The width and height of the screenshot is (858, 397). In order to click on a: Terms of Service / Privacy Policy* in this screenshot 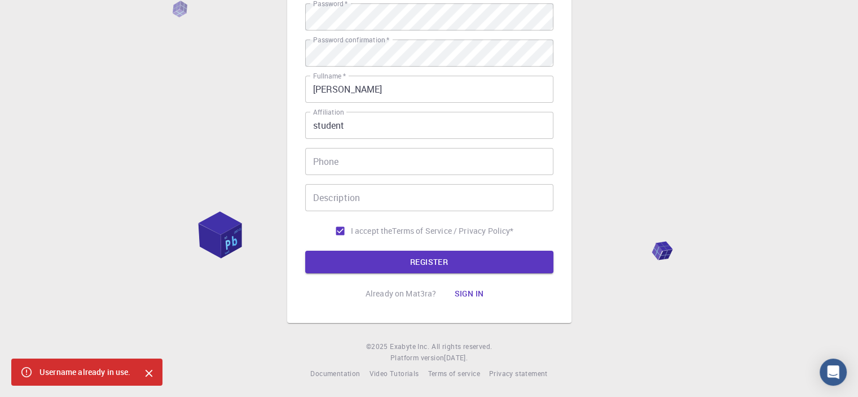, I will do `click(453, 231)`.